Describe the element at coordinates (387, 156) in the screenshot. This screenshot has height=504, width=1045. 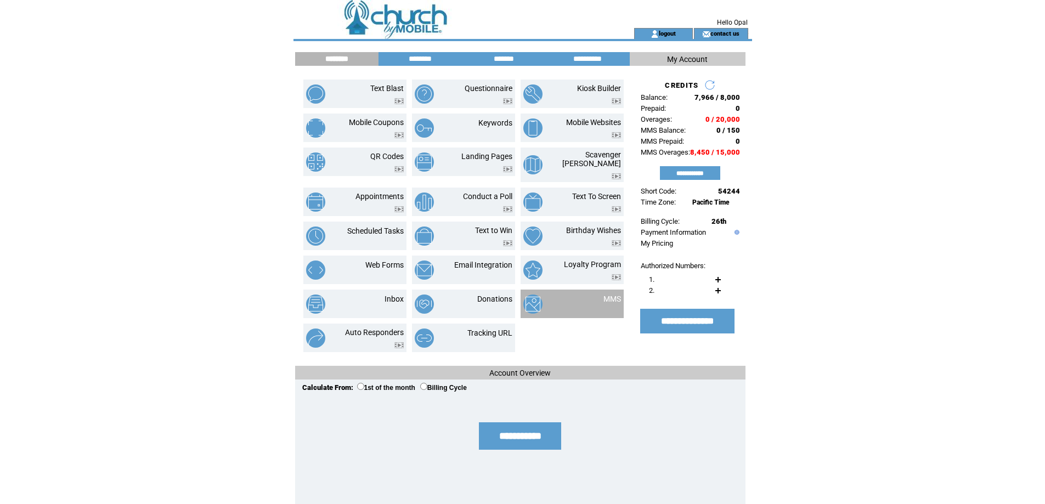
I see `a: QR Codes` at that location.